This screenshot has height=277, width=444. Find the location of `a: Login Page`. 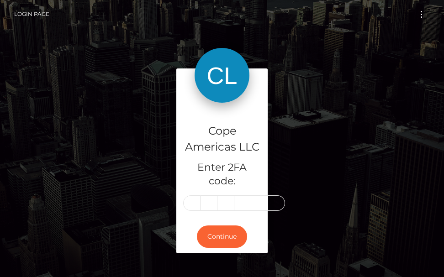

a: Login Page is located at coordinates (32, 14).